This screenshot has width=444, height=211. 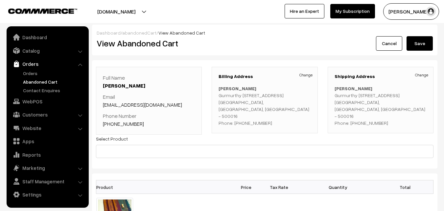 I want to click on a: COMMMERCE, so click(x=37, y=11).